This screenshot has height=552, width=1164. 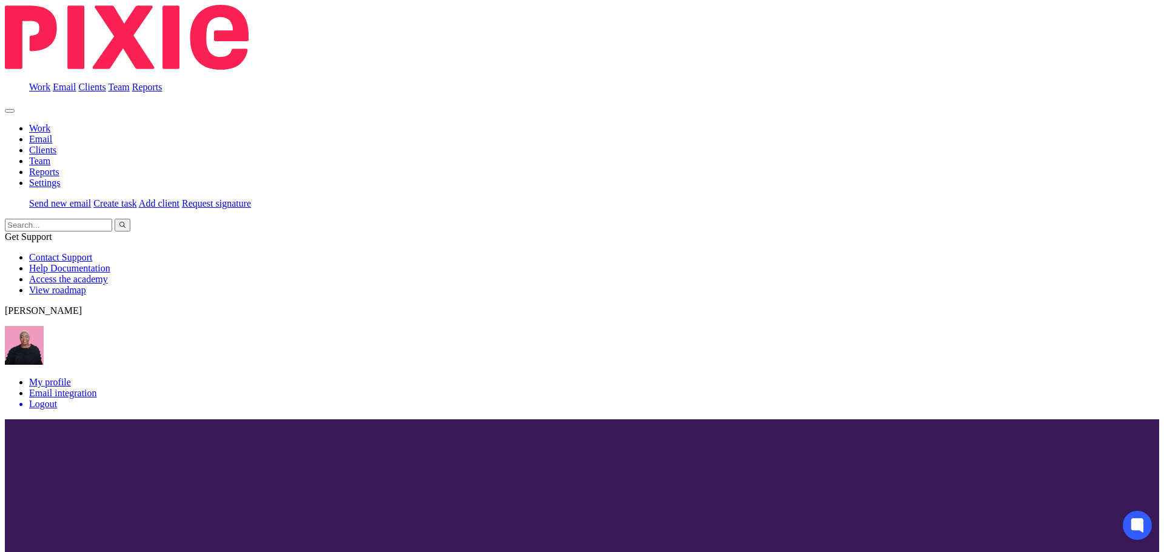 I want to click on a: My profile, so click(x=50, y=382).